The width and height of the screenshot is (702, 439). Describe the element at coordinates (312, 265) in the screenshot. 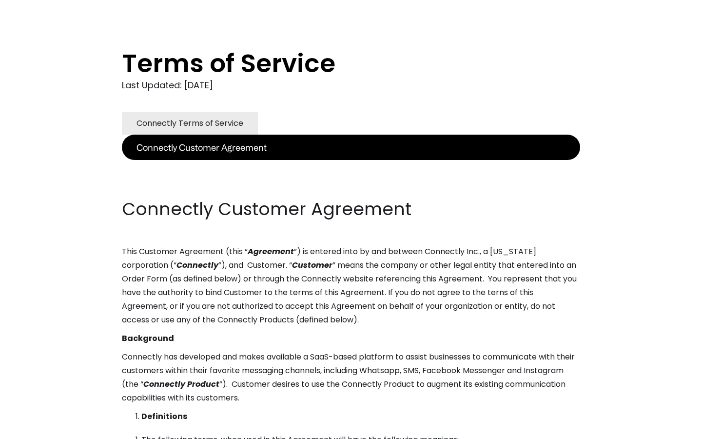

I see `em: Customer` at that location.